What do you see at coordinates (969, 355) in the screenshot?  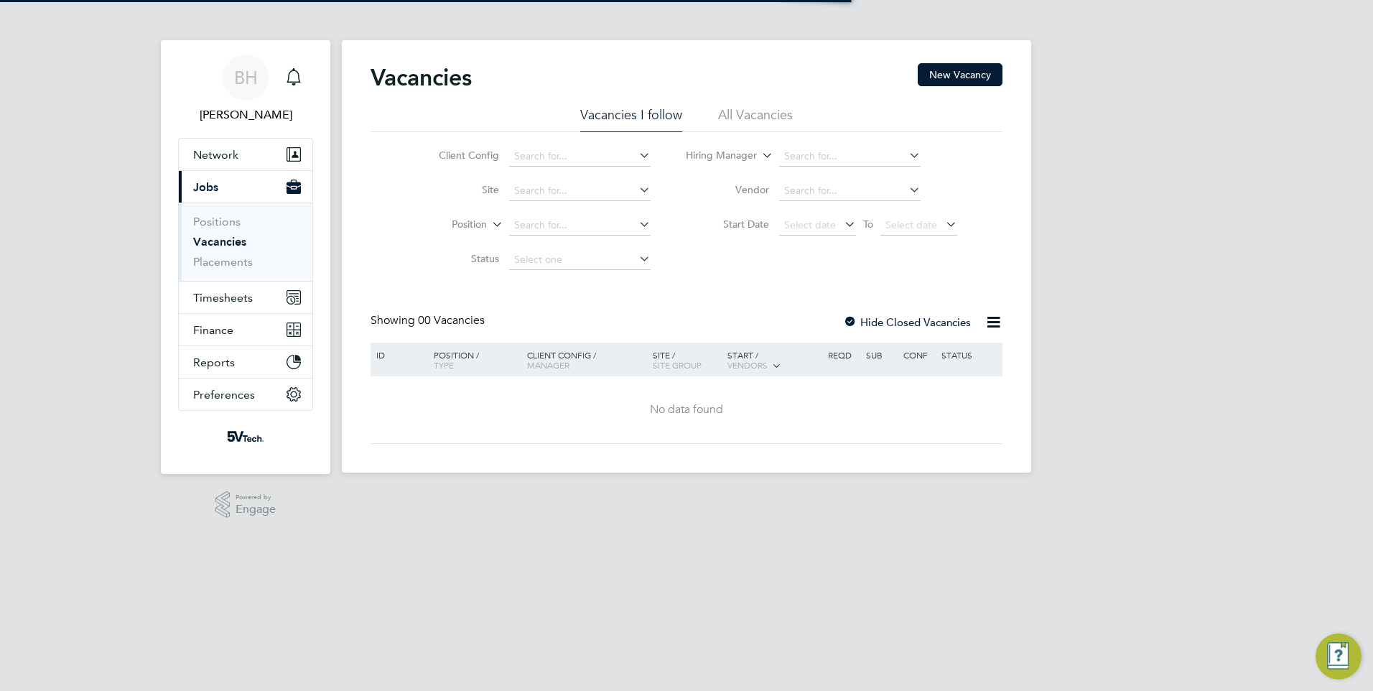 I see `div: Status` at bounding box center [969, 355].